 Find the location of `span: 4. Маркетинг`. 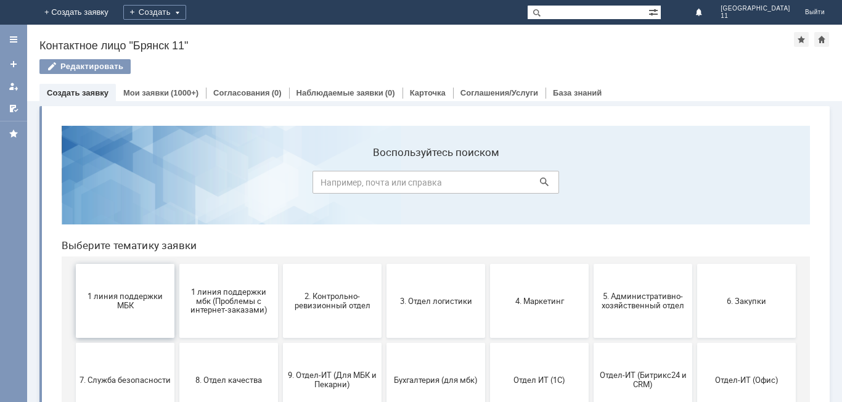

span: 4. Маркетинг is located at coordinates (488, 184).